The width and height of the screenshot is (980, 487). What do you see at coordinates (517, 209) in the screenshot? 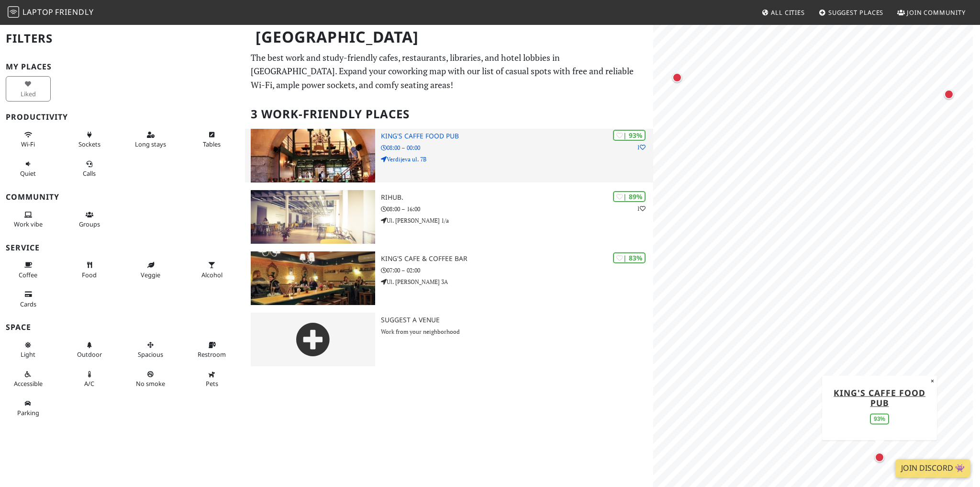
I see `p: 08:00 – 16:00` at bounding box center [517, 209].